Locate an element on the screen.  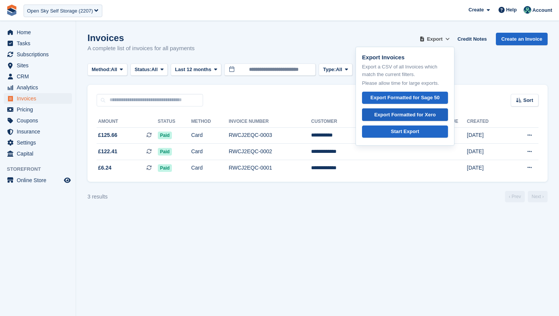
div: Export Formatted for Xero is located at coordinates (405, 115).